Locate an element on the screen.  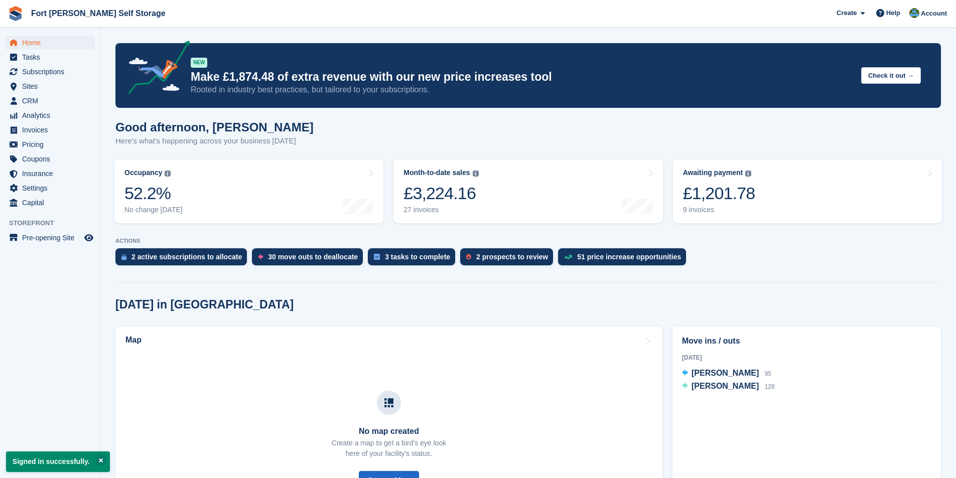
span: Subscriptions is located at coordinates (52, 72).